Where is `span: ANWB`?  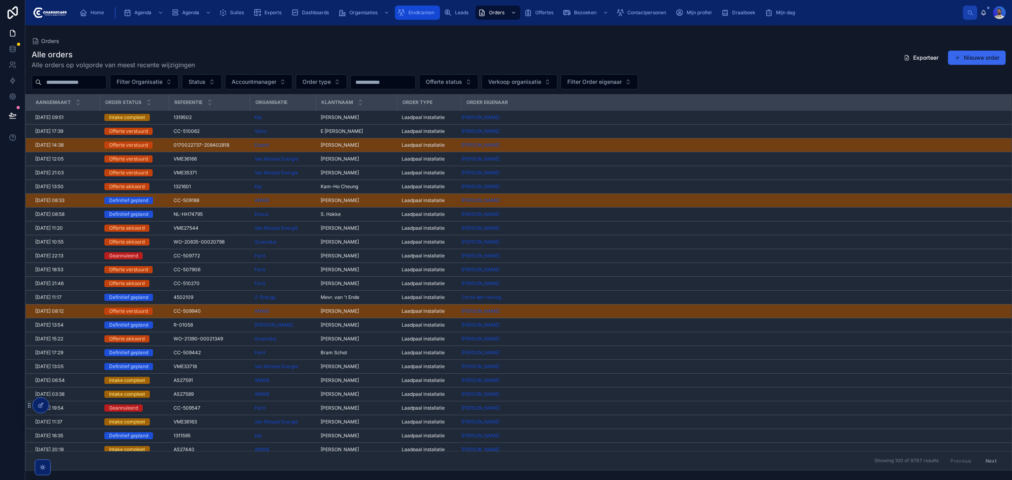
span: ANWB is located at coordinates (262, 311).